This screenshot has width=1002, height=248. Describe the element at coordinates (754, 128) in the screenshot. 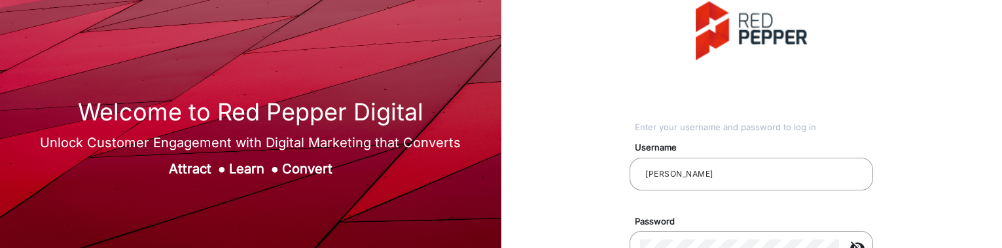

I see `div: Enter your username and password to log in` at that location.